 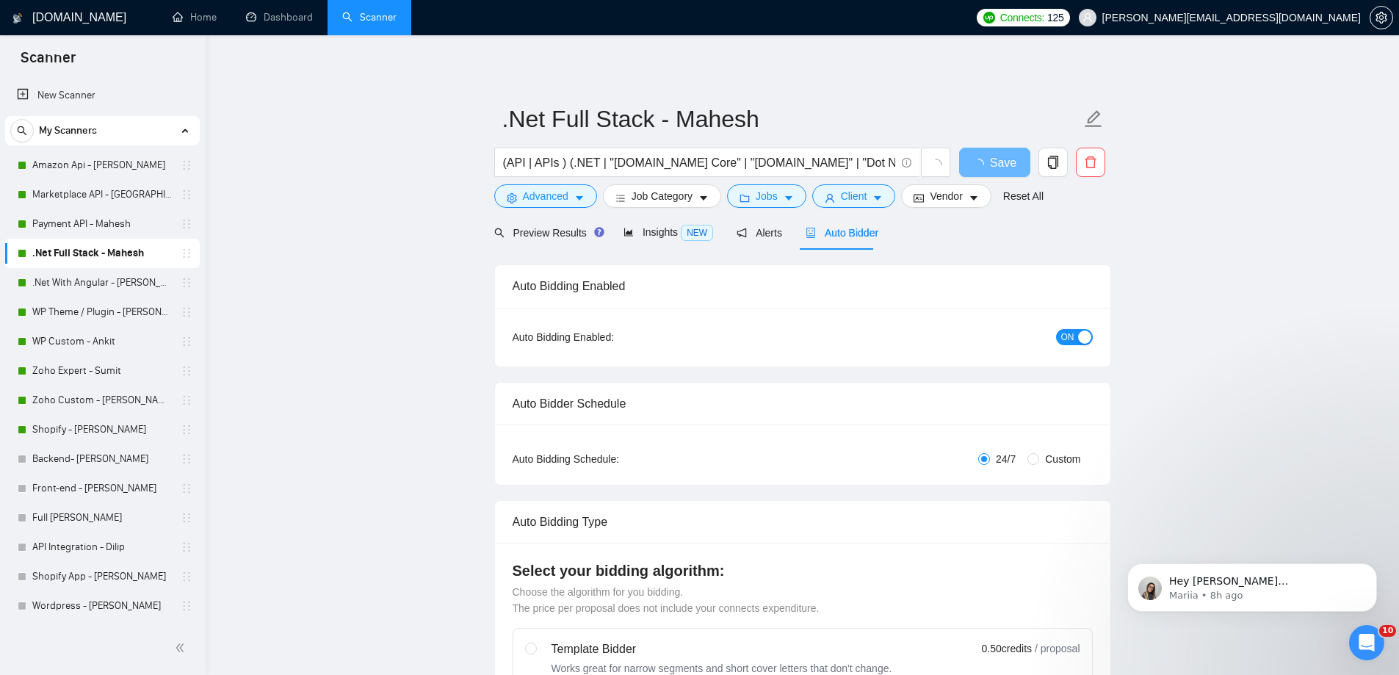 What do you see at coordinates (995, 162) in the screenshot?
I see `button: Save` at bounding box center [995, 162].